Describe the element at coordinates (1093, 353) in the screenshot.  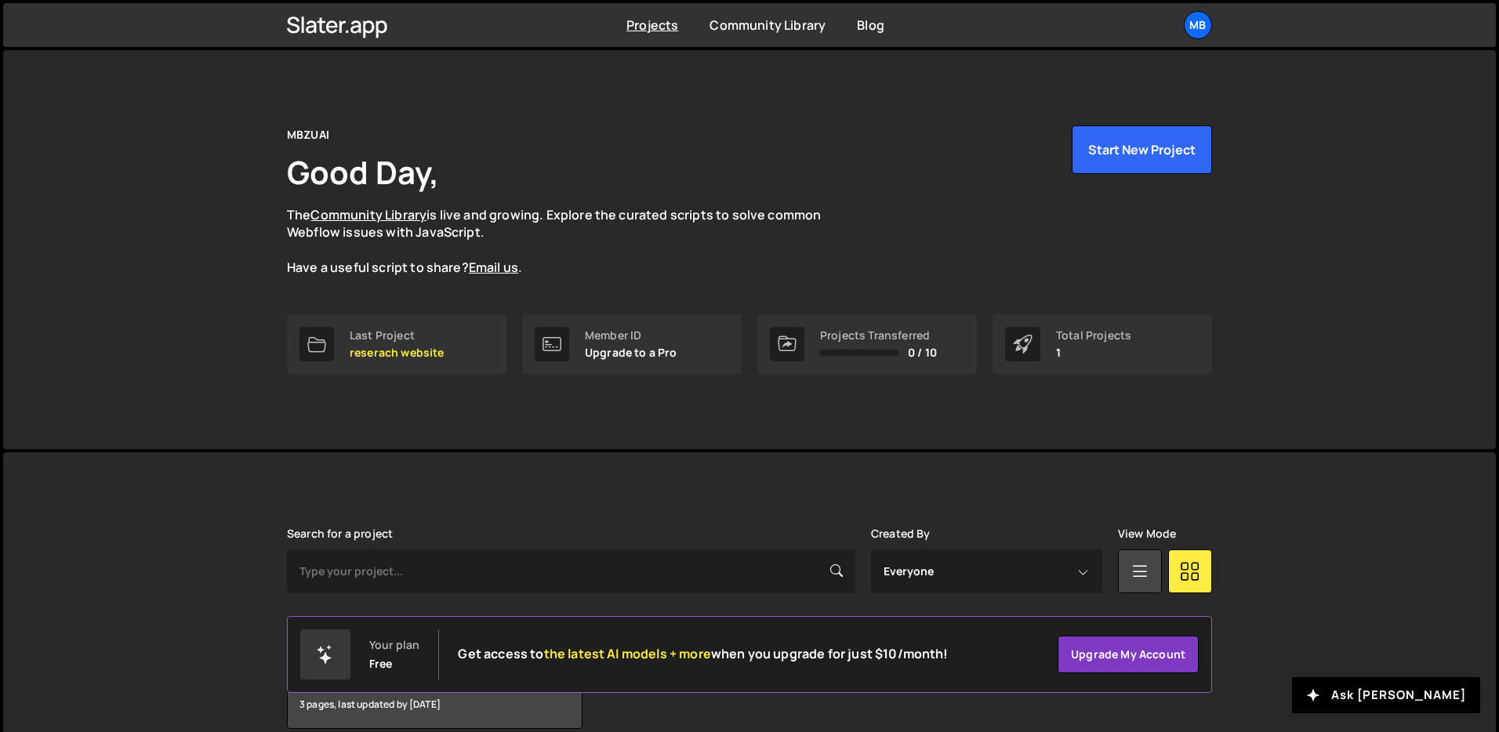
I see `p: 1` at that location.